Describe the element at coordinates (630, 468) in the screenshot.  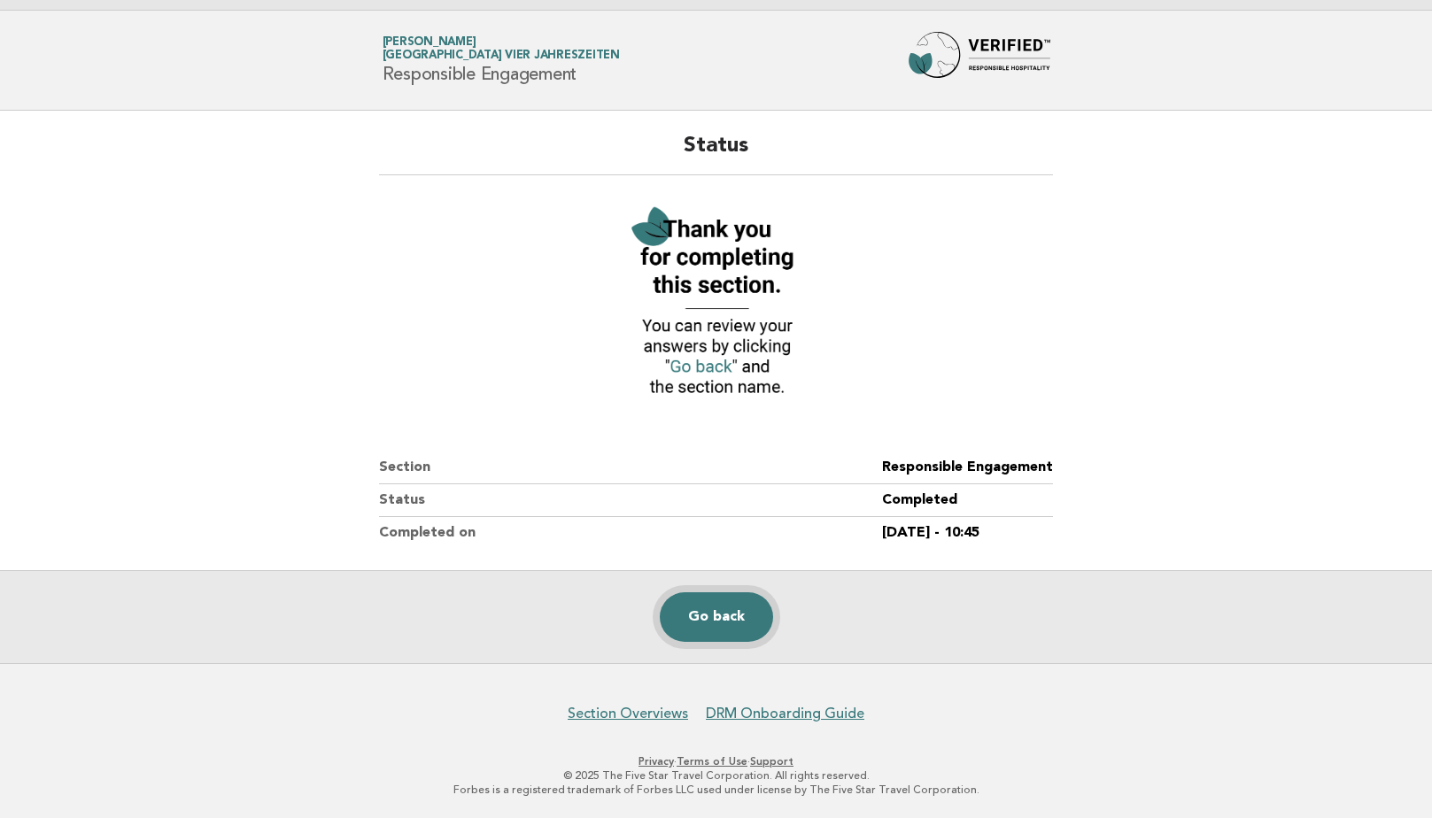
I see `dt: Section` at that location.